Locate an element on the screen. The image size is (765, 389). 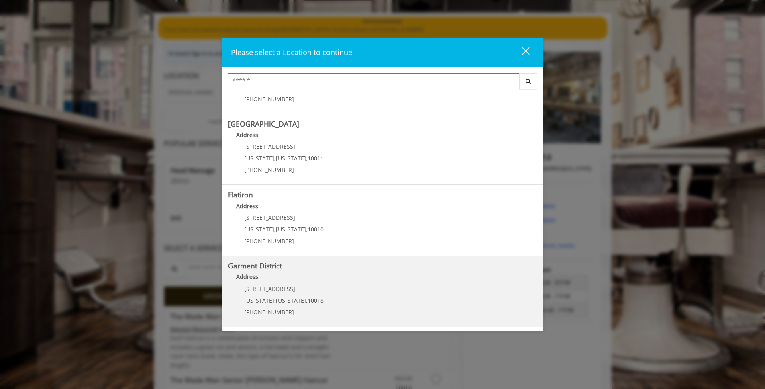
b: Flatiron is located at coordinates (241, 194).